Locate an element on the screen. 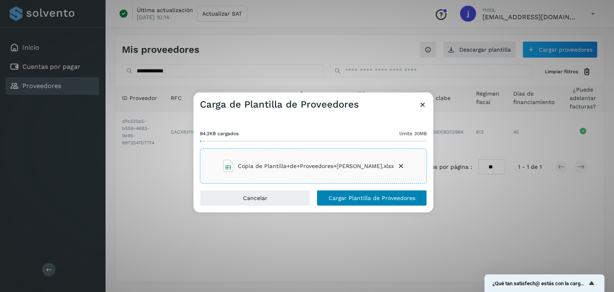  button: Cargar Plantilla de Proveedores is located at coordinates (372, 198).